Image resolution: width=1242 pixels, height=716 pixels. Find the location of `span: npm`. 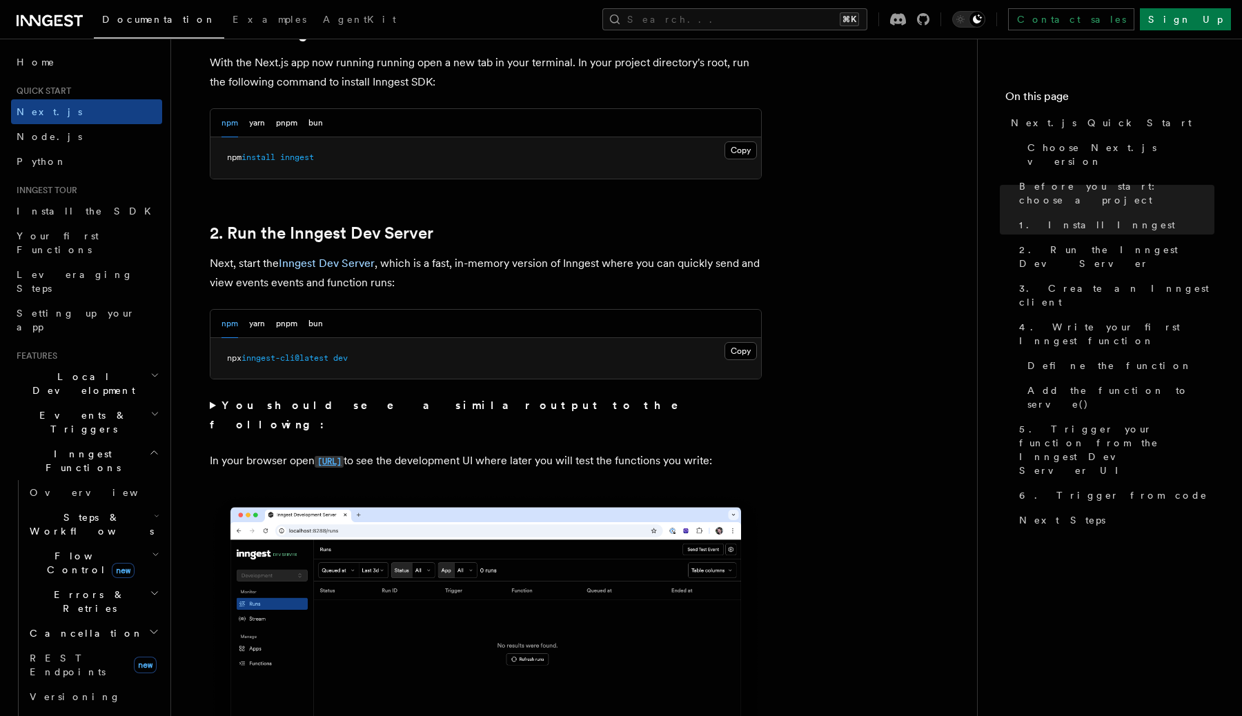

span: npm is located at coordinates (234, 157).